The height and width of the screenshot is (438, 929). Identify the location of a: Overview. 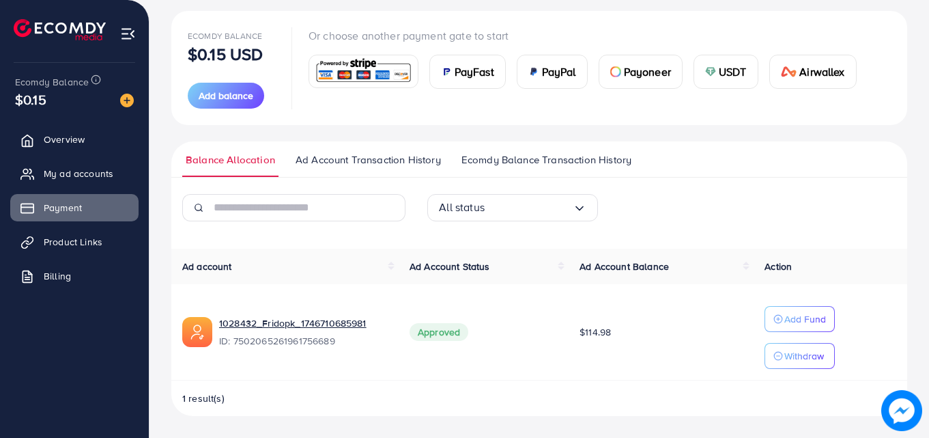
(74, 139).